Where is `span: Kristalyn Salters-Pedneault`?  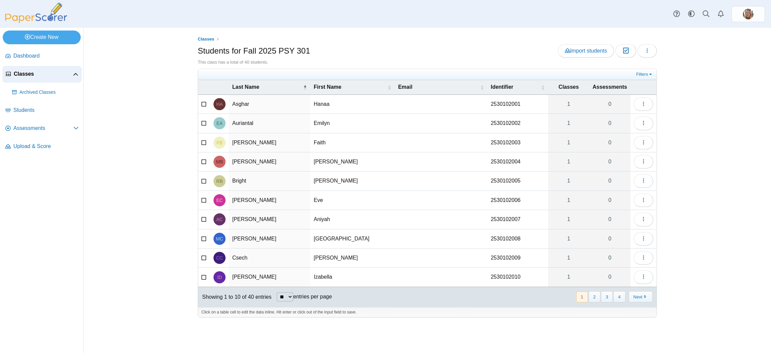
span: Kristalyn Salters-Pedneault is located at coordinates (748, 14).